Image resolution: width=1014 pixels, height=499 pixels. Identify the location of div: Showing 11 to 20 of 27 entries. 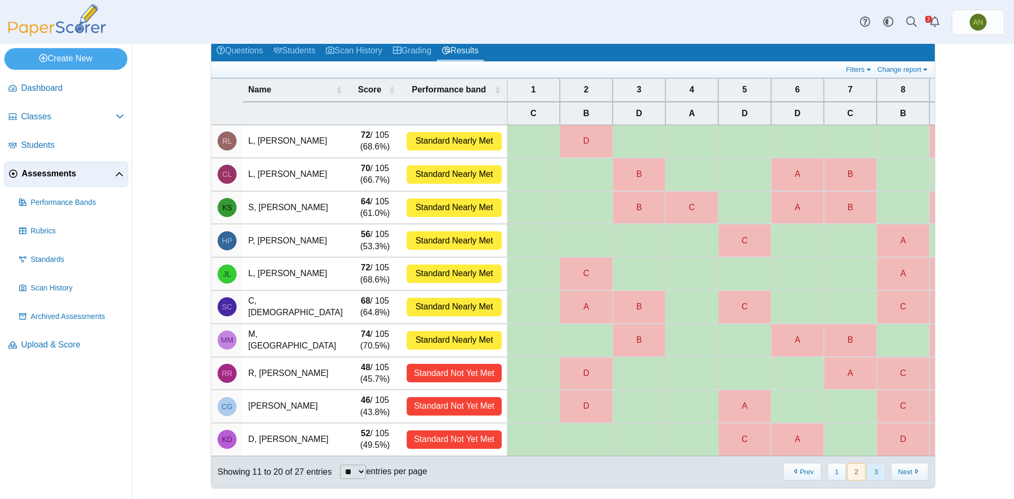
(271, 472).